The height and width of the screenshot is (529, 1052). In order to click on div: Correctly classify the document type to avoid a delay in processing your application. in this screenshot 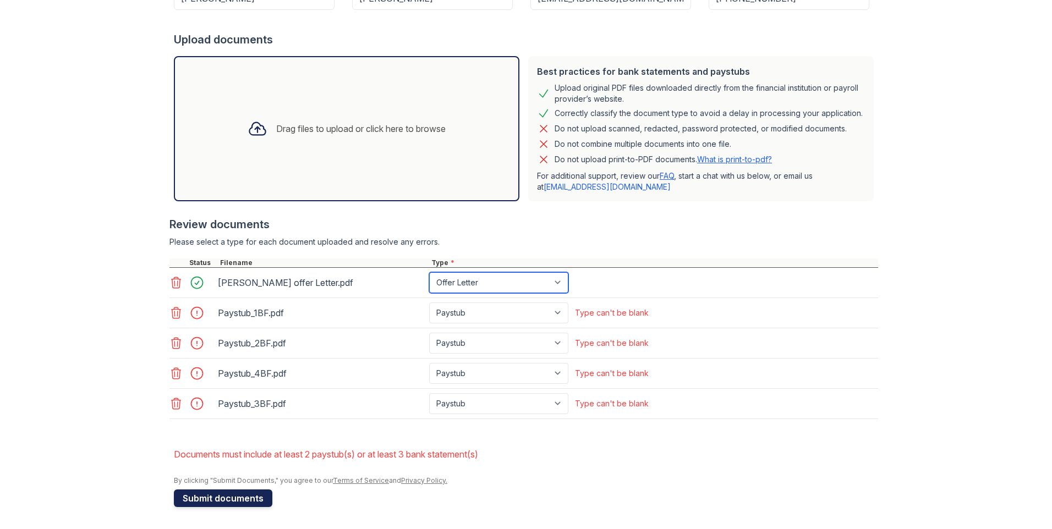, I will do `click(708, 113)`.